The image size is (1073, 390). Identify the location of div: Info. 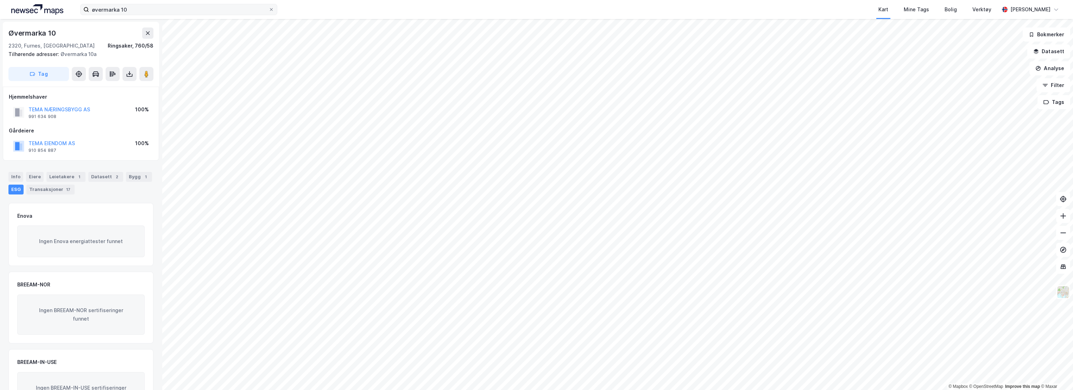
(16, 177).